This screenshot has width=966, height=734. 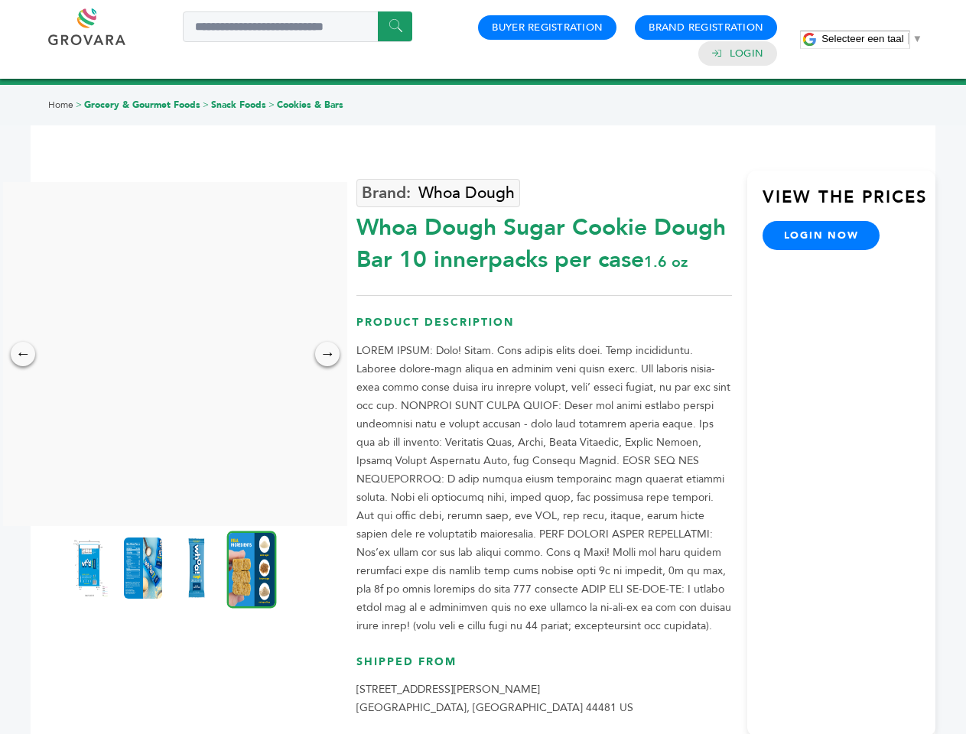 What do you see at coordinates (746, 54) in the screenshot?
I see `a: Login` at bounding box center [746, 54].